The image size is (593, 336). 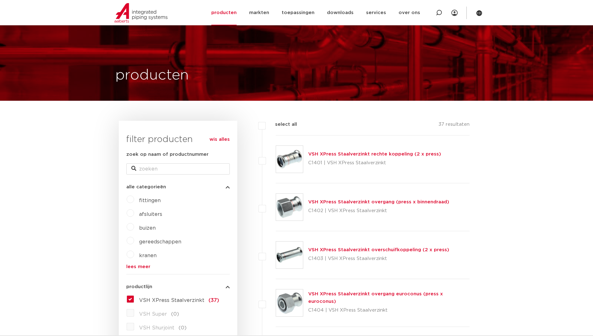 What do you see at coordinates (148, 255) in the screenshot?
I see `a: kranen` at bounding box center [148, 255].